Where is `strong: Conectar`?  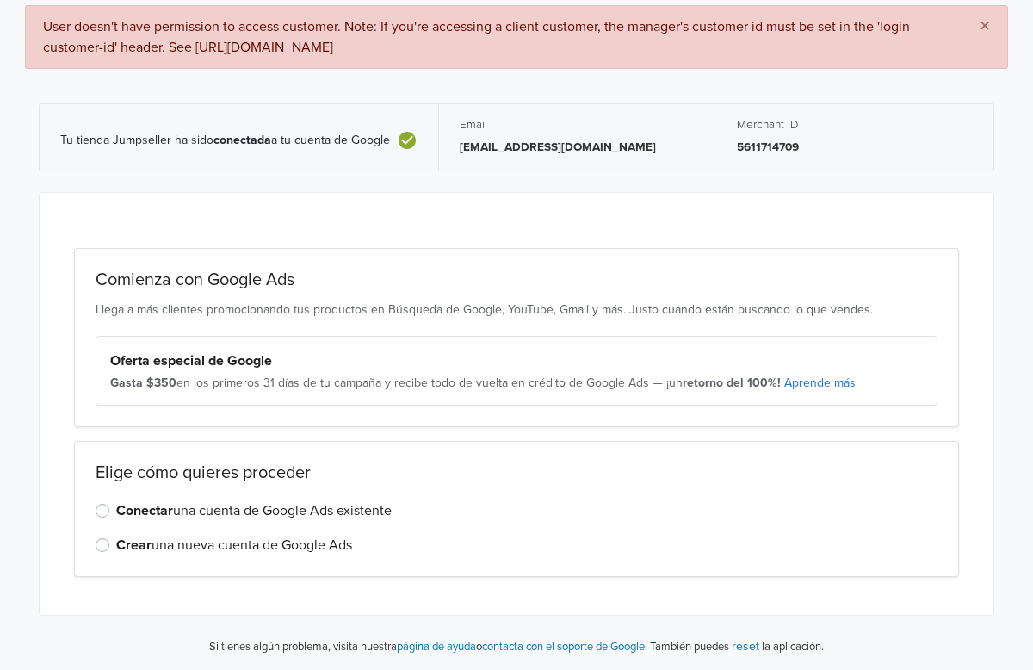
strong: Conectar is located at coordinates (145, 510).